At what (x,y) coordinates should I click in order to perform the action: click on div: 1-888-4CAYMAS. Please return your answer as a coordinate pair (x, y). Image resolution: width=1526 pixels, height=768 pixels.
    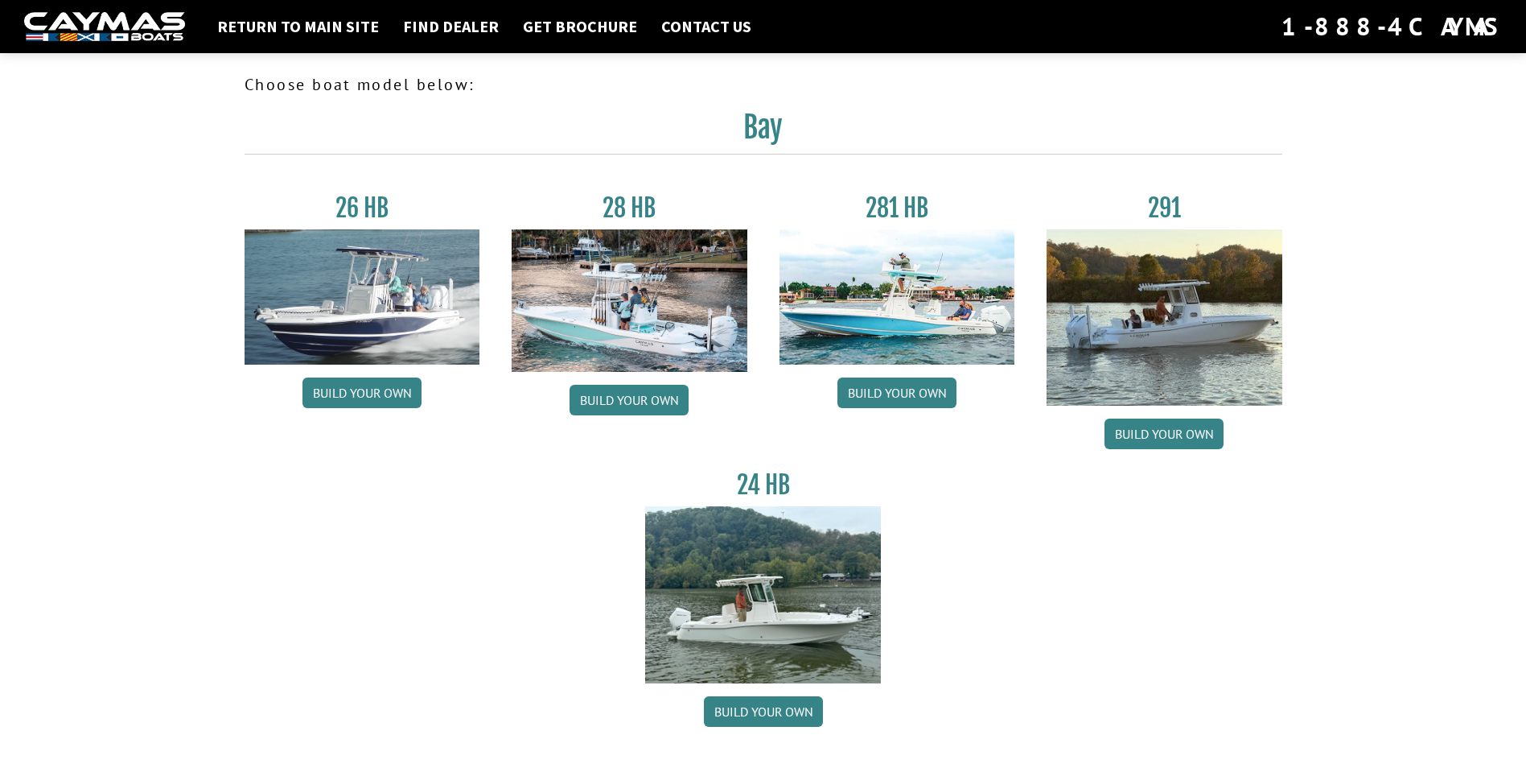
    Looking at the image, I should click on (1392, 27).